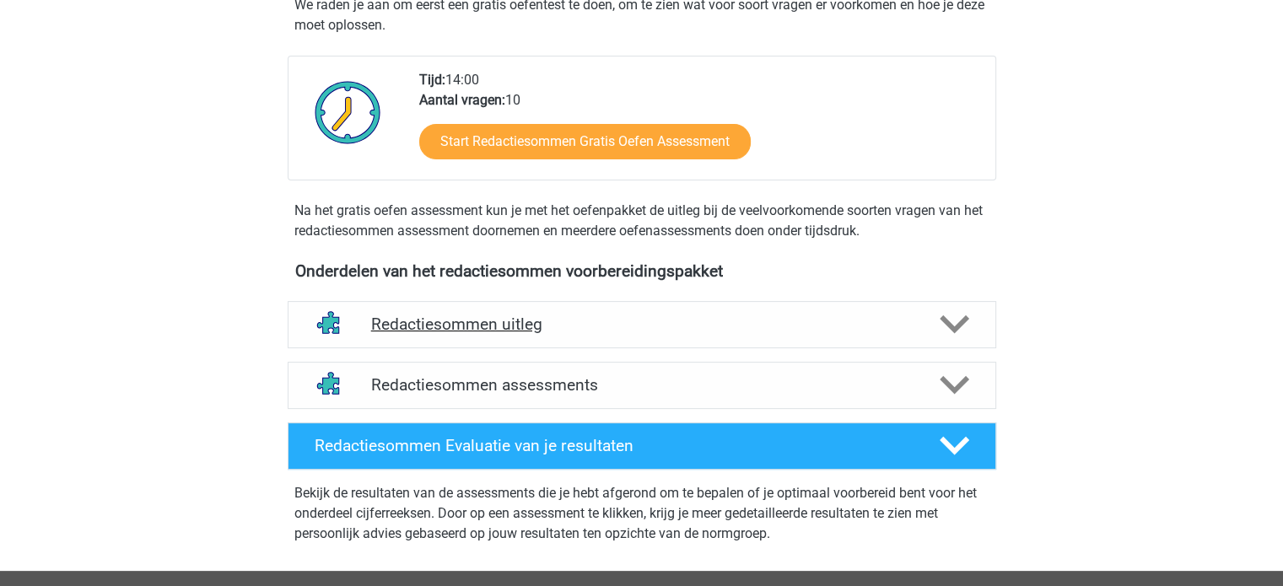 This screenshot has height=586, width=1283. I want to click on h4: Redactiesommen uitleg, so click(642, 324).